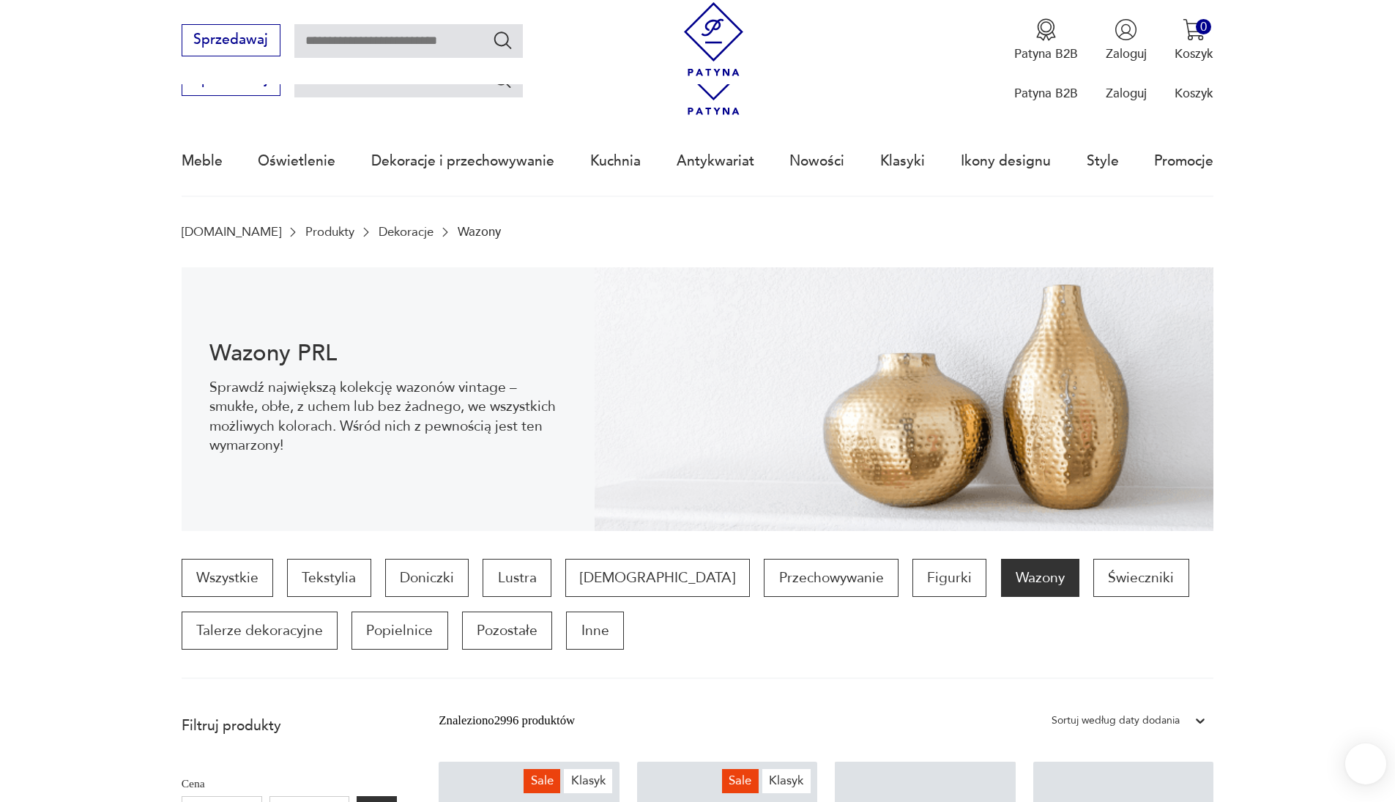  What do you see at coordinates (259, 631) in the screenshot?
I see `p: Talerze dekoracyjne` at bounding box center [259, 631].